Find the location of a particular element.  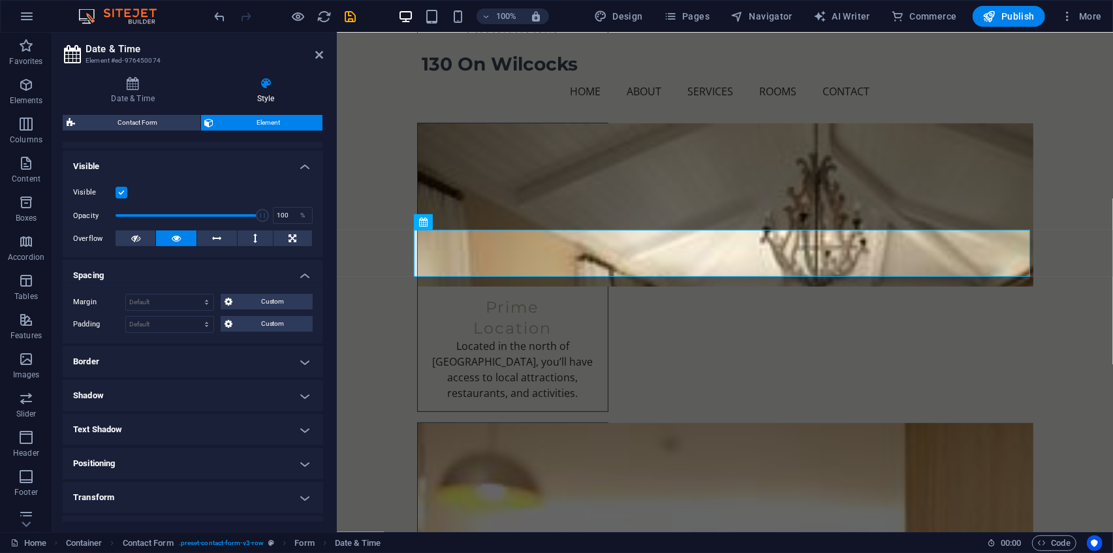

span: Contact Form is located at coordinates (138, 123).